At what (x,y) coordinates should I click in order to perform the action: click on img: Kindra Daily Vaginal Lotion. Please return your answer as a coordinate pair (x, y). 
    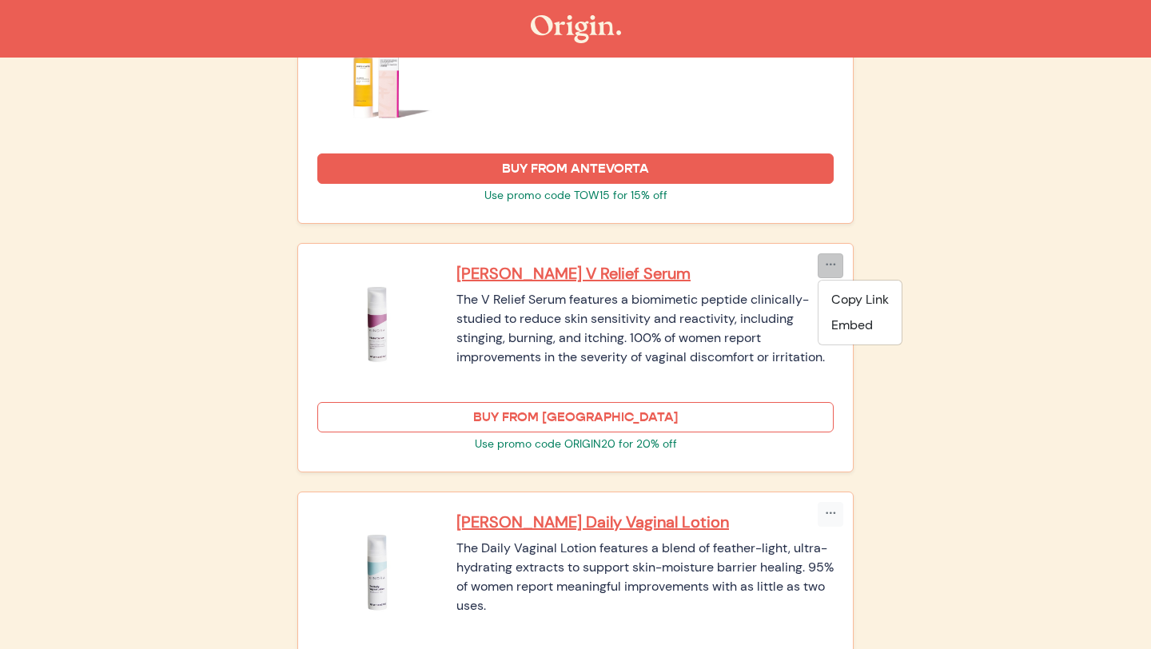
    Looking at the image, I should click on (377, 572).